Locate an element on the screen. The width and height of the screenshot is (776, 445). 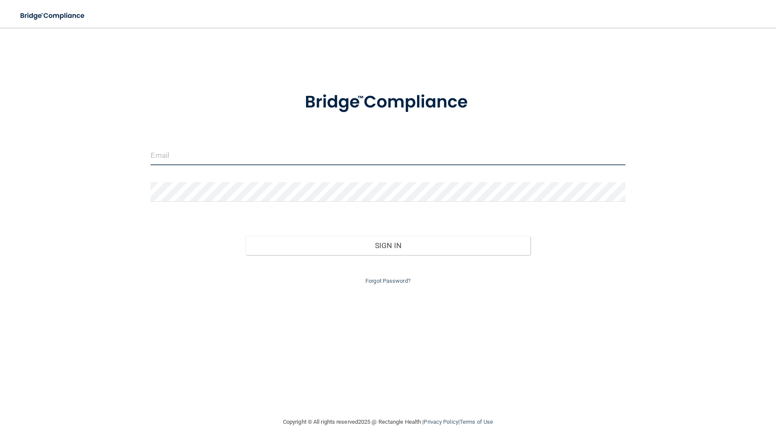
a: Forgot Password? is located at coordinates (388, 281).